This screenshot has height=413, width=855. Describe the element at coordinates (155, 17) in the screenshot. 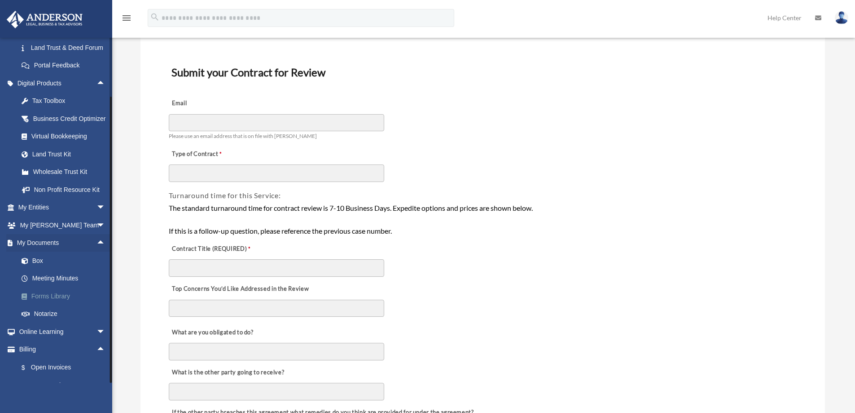

I see `i: search` at that location.